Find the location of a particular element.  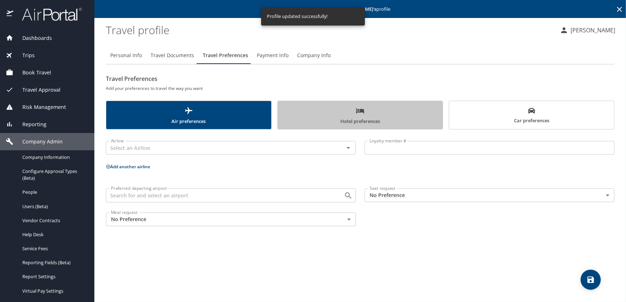

span: Reporting is located at coordinates (30, 125).